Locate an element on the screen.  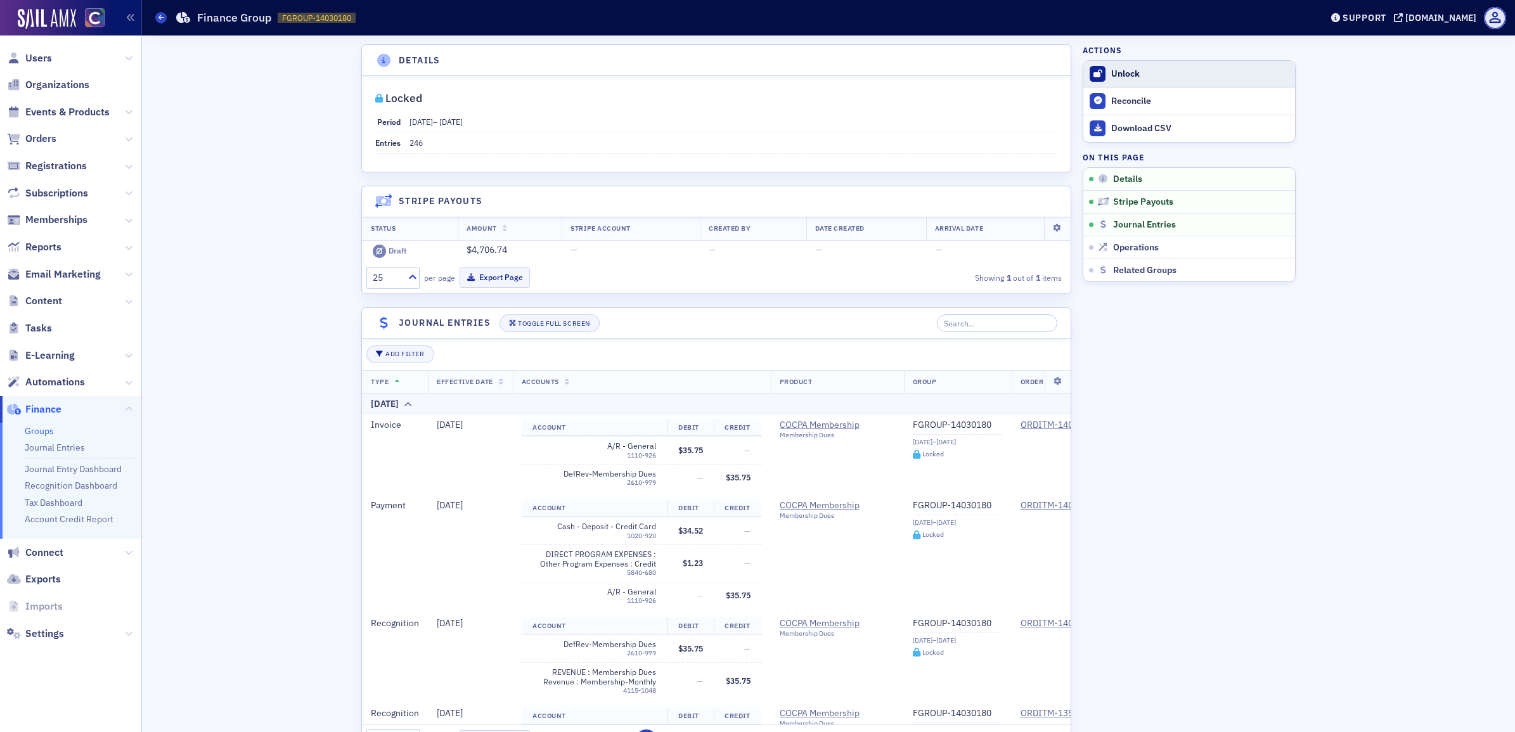
span: $34.52 is located at coordinates (691, 531).